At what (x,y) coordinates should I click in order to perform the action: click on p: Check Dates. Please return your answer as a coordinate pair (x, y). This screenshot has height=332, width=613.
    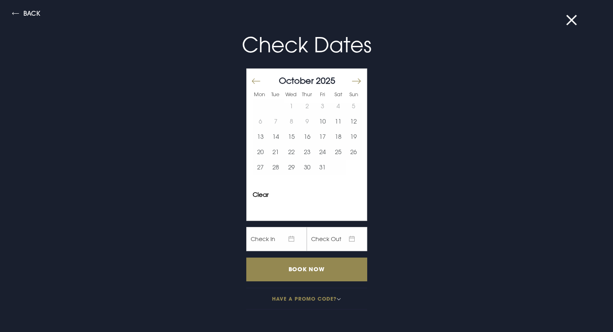
    Looking at the image, I should click on (307, 45).